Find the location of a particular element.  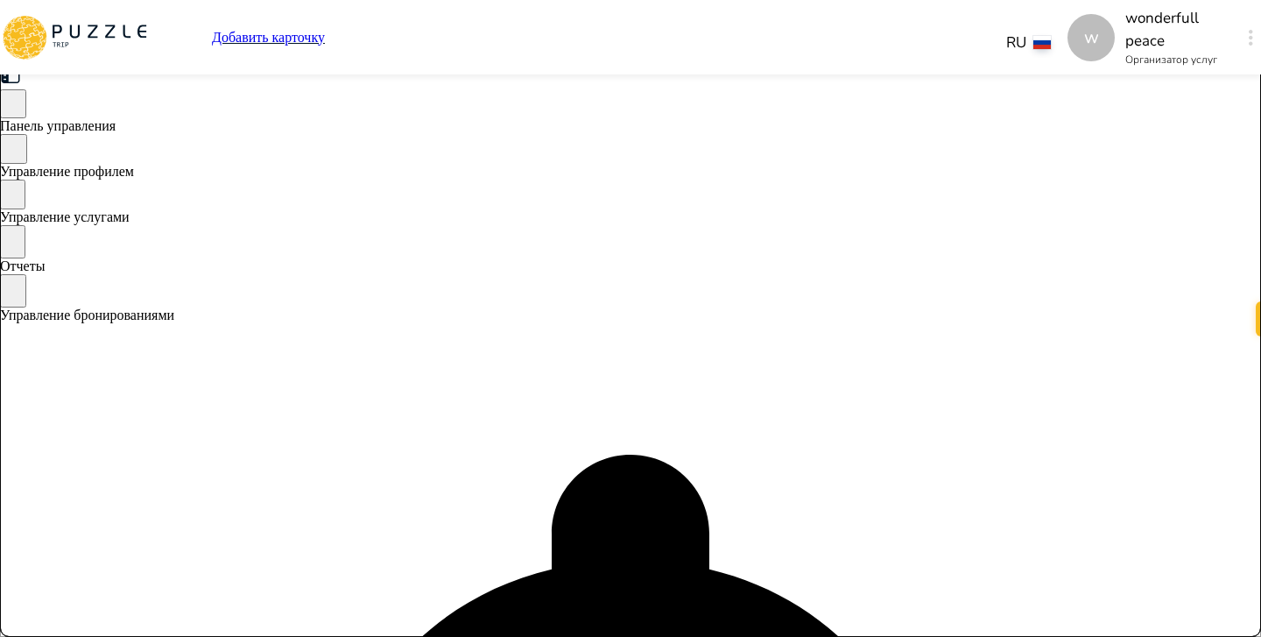

p: Добавить карточку is located at coordinates (268, 38).